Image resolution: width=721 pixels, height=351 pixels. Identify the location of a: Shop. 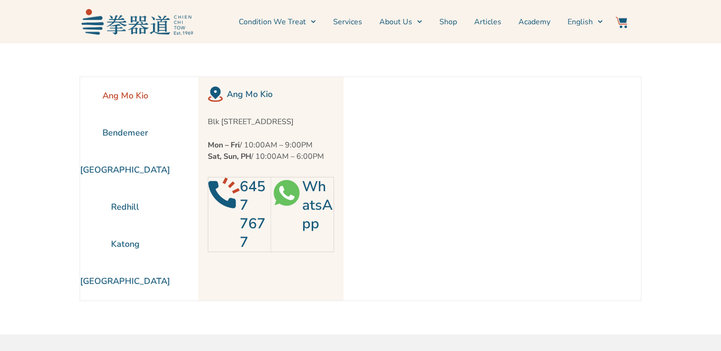
(448, 22).